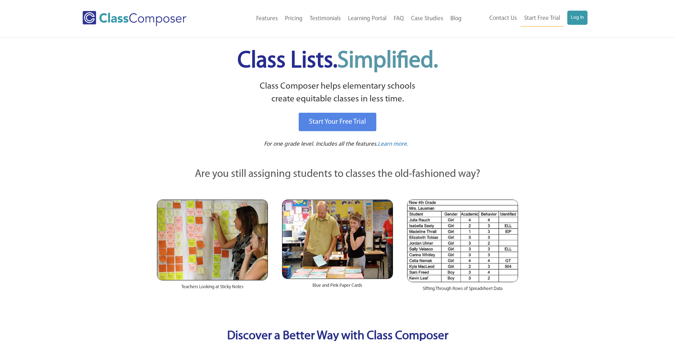 The width and height of the screenshot is (675, 341). Describe the element at coordinates (212, 289) in the screenshot. I see `div: Teachers Looking at Sticky Notes` at that location.